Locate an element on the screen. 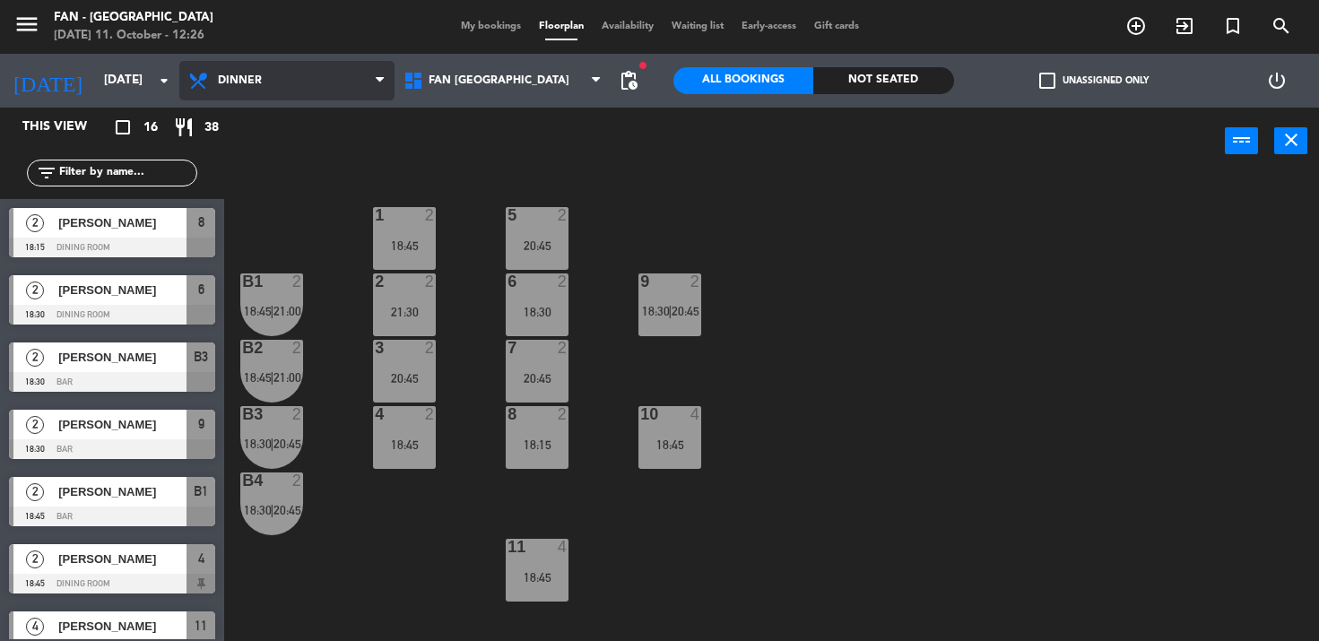  span: My bookings is located at coordinates (491, 26).